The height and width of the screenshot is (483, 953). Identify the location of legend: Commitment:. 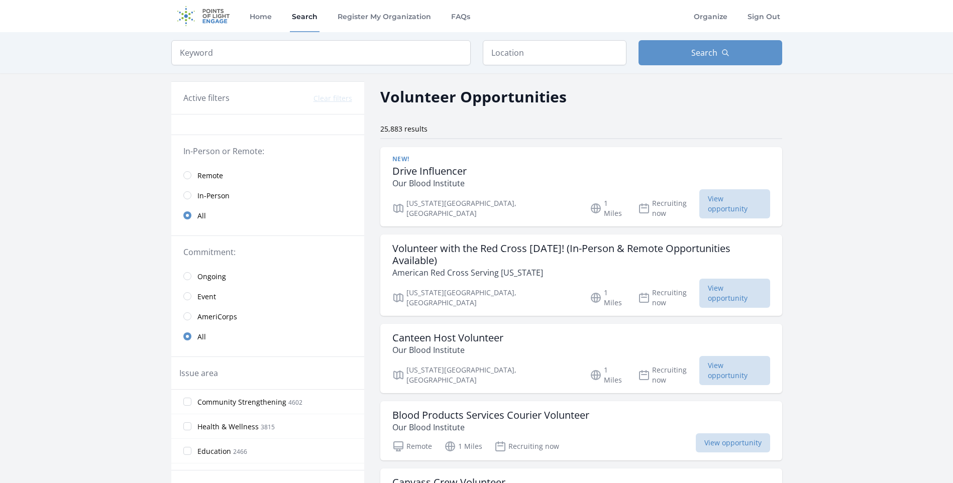
(268, 252).